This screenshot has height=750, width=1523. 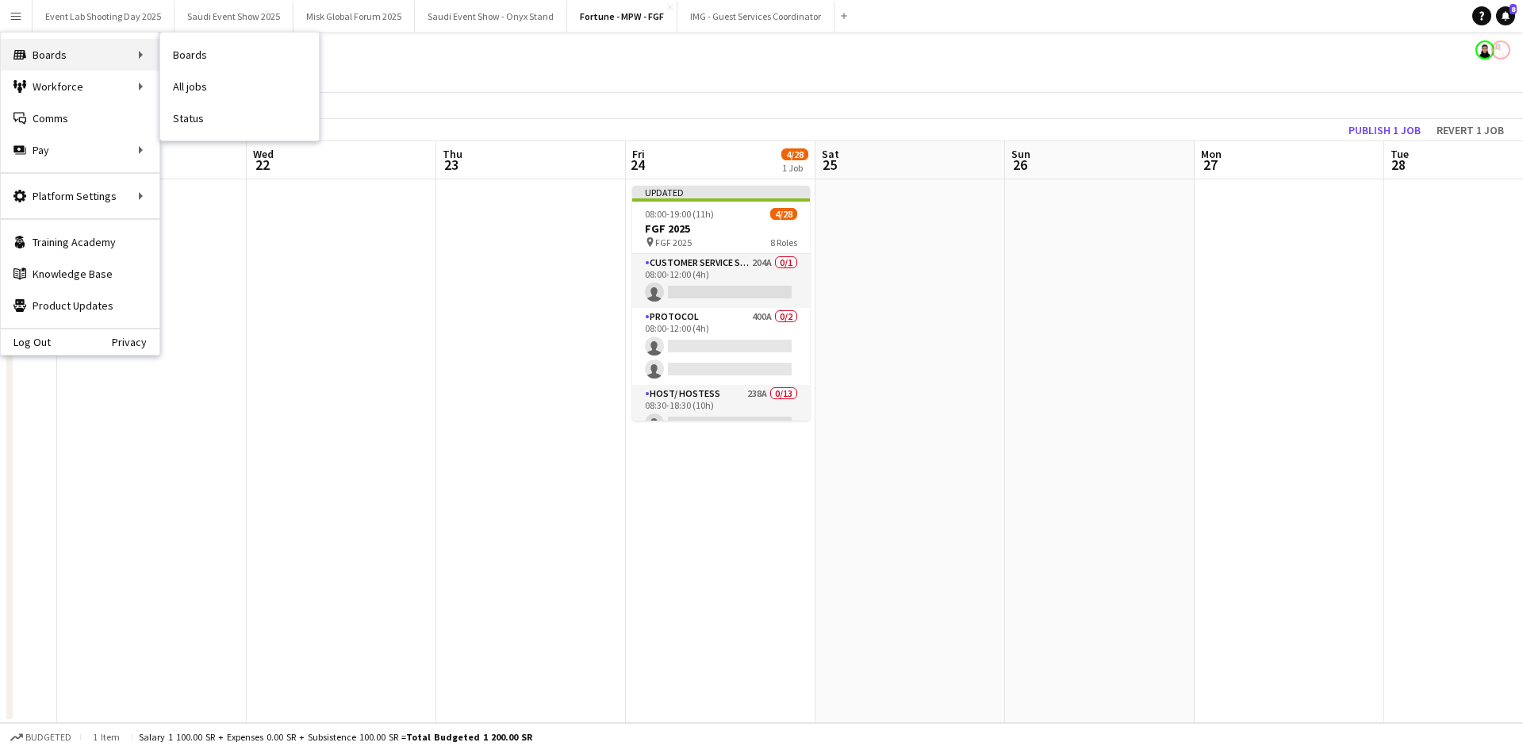 What do you see at coordinates (831, 154) in the screenshot?
I see `span: Sat` at bounding box center [831, 154].